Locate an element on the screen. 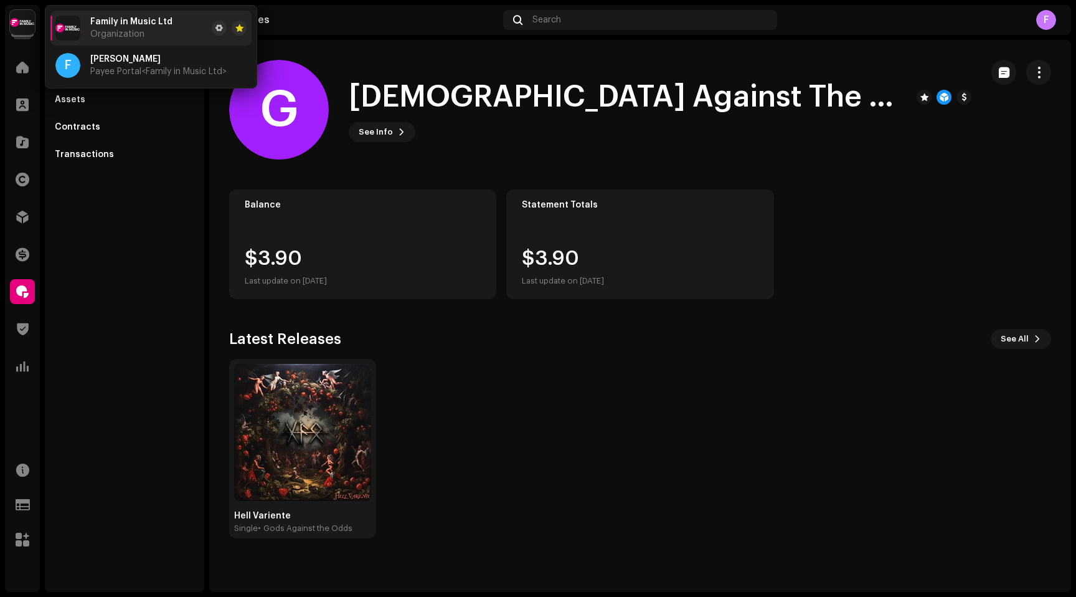 The height and width of the screenshot is (597, 1076). span: <Family in Music Ltd> is located at coordinates (184, 72).